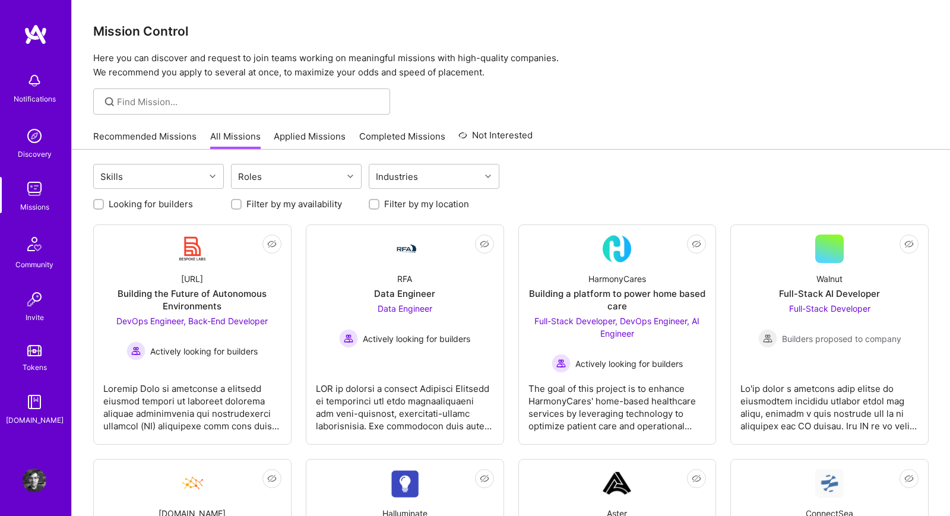 Image resolution: width=950 pixels, height=516 pixels. Describe the element at coordinates (617, 278) in the screenshot. I see `div: HarmonyCares` at that location.